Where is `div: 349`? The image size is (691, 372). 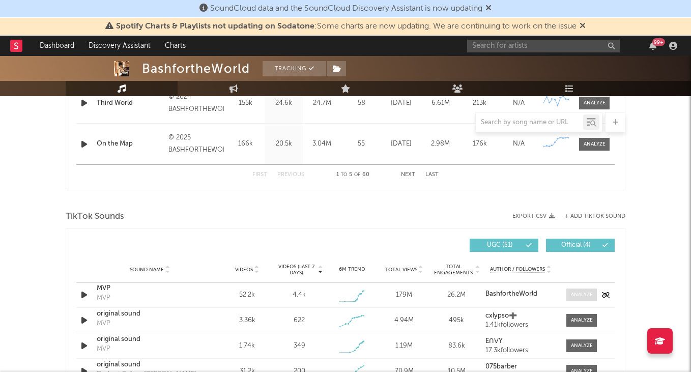 div: 349 is located at coordinates (299, 346).